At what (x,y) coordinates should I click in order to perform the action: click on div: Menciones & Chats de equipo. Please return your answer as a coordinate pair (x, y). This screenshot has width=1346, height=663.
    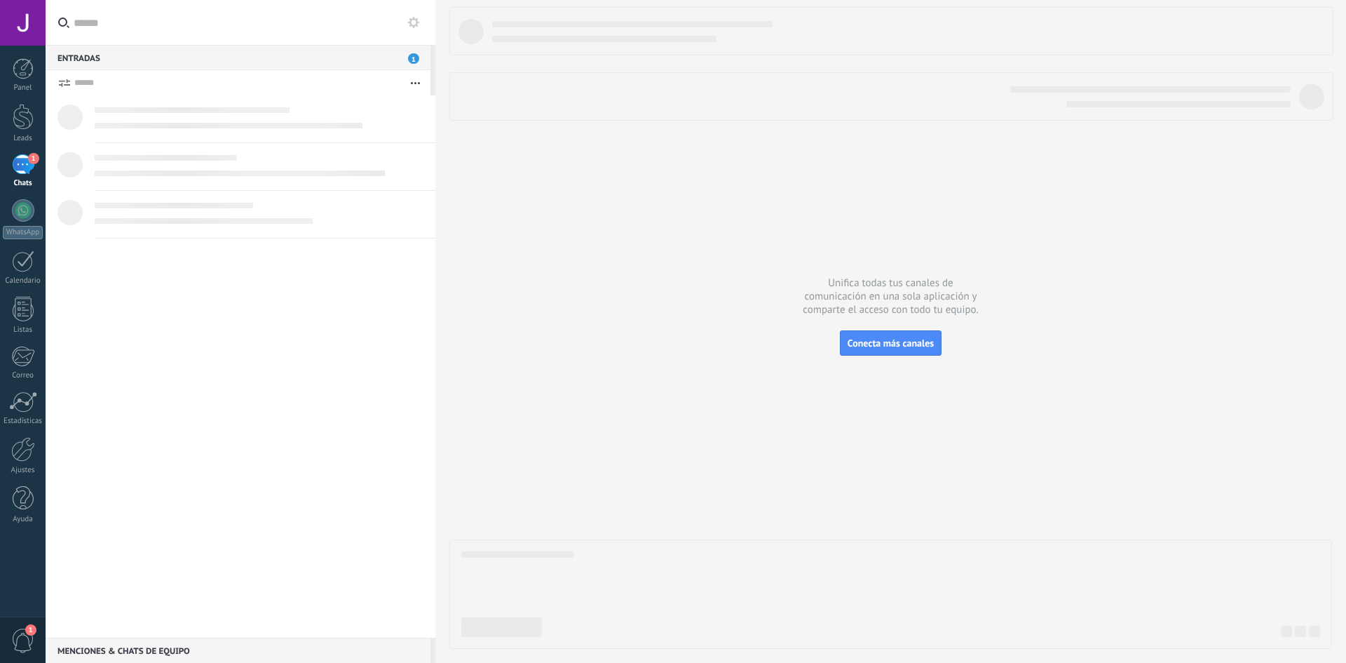
    Looking at the image, I should click on (238, 650).